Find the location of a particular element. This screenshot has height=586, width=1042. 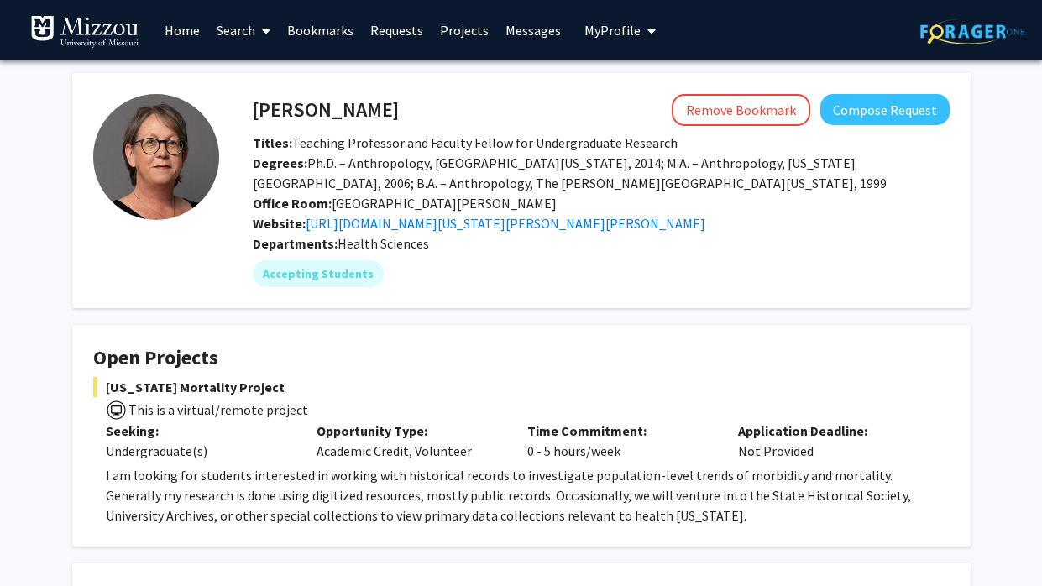

span: This is a virtual/remote project is located at coordinates (217, 410).